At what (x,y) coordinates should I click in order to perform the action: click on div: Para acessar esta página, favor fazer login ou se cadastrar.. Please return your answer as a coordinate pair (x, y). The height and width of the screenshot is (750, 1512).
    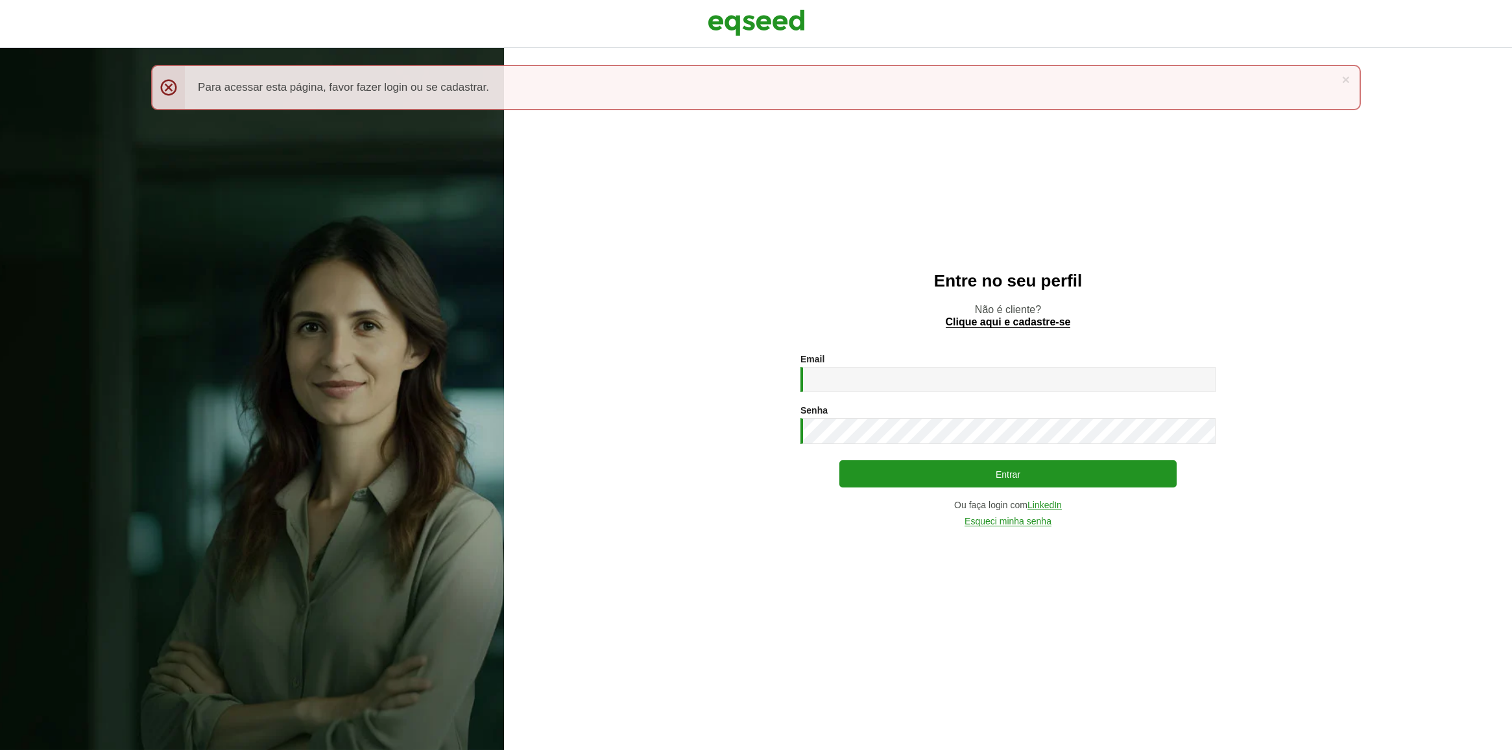
    Looking at the image, I should click on (755, 88).